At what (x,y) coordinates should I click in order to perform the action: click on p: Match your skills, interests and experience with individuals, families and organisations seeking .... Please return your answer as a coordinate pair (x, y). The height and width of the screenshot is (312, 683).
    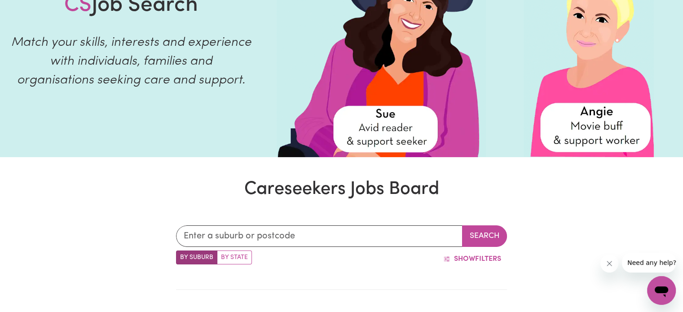
    Looking at the image, I should click on (131, 62).